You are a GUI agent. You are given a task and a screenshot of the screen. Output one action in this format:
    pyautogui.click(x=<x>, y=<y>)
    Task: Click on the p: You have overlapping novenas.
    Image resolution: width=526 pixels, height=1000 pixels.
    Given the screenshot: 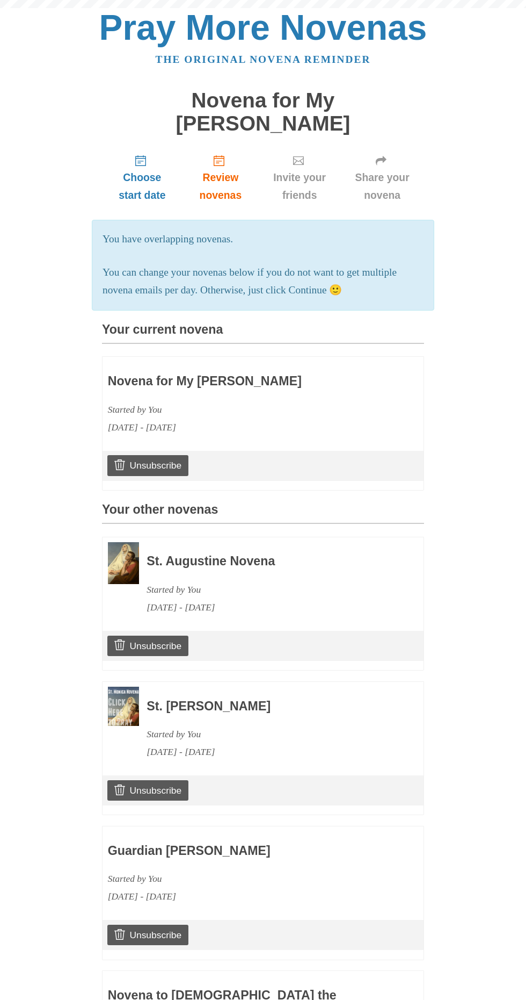 What is the action you would take?
    pyautogui.click(x=263, y=239)
    